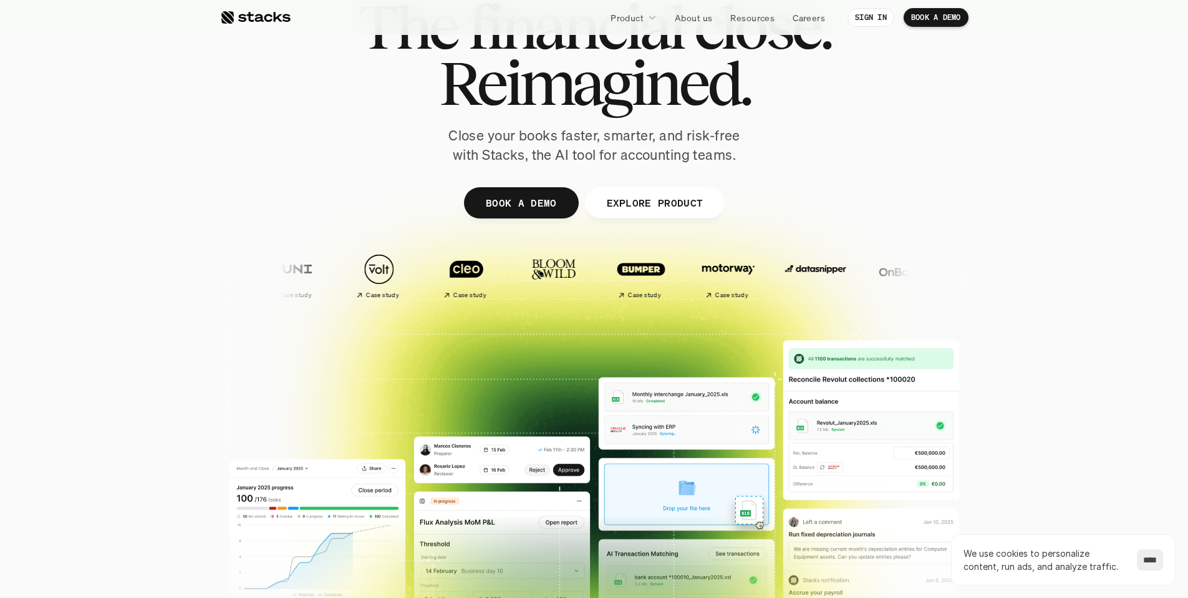 The width and height of the screenshot is (1188, 598). I want to click on p: Careers, so click(809, 17).